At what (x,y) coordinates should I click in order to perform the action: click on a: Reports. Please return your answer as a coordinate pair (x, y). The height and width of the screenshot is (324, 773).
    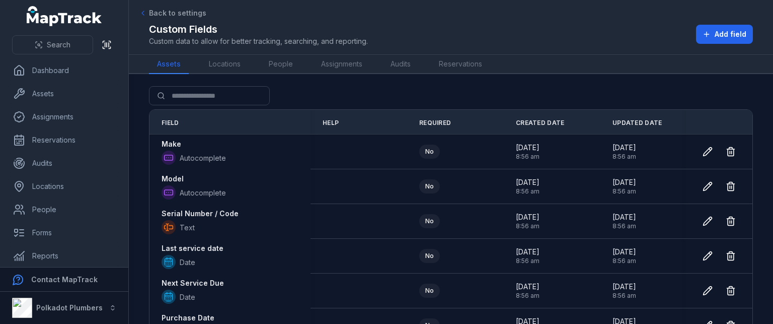
    Looking at the image, I should click on (64, 256).